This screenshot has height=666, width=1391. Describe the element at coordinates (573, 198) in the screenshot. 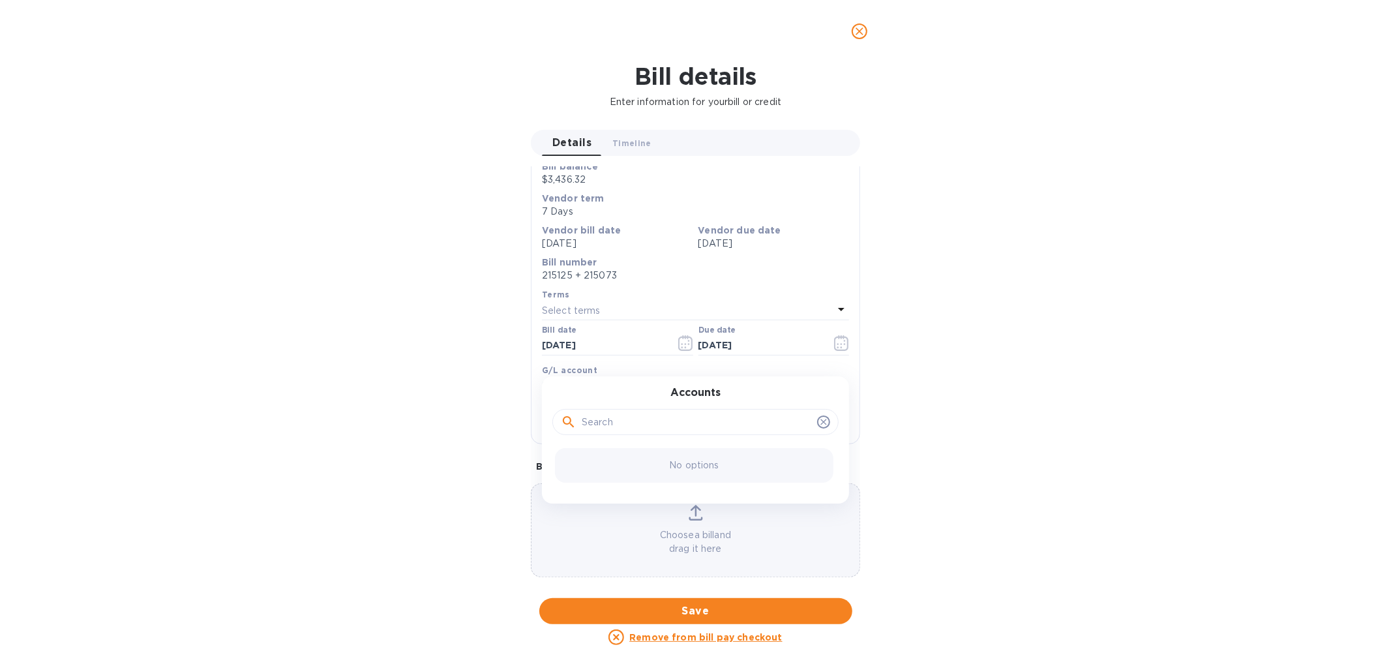

I see `b: Vendor term` at that location.